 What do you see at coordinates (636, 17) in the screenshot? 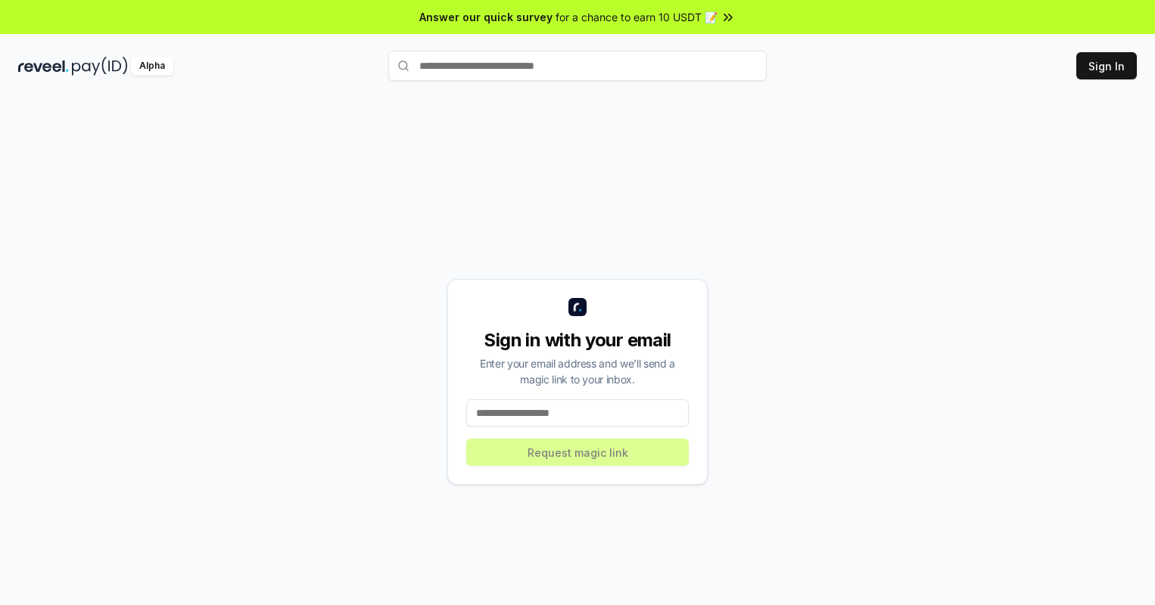
I see `span: for a chance to earn 10 USDT 📝` at bounding box center [636, 17].